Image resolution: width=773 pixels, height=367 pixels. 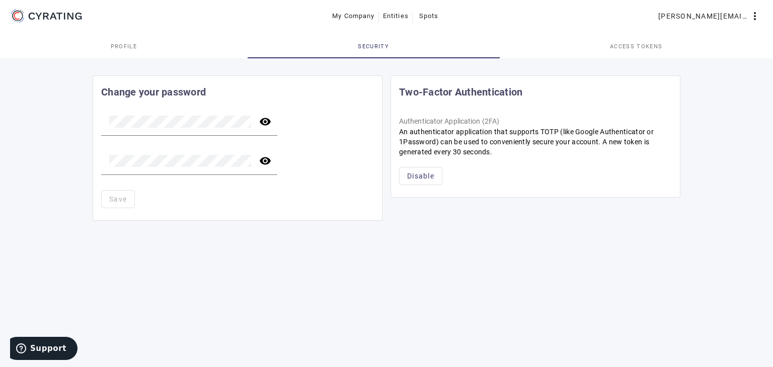 I want to click on span: My Company, so click(x=353, y=16).